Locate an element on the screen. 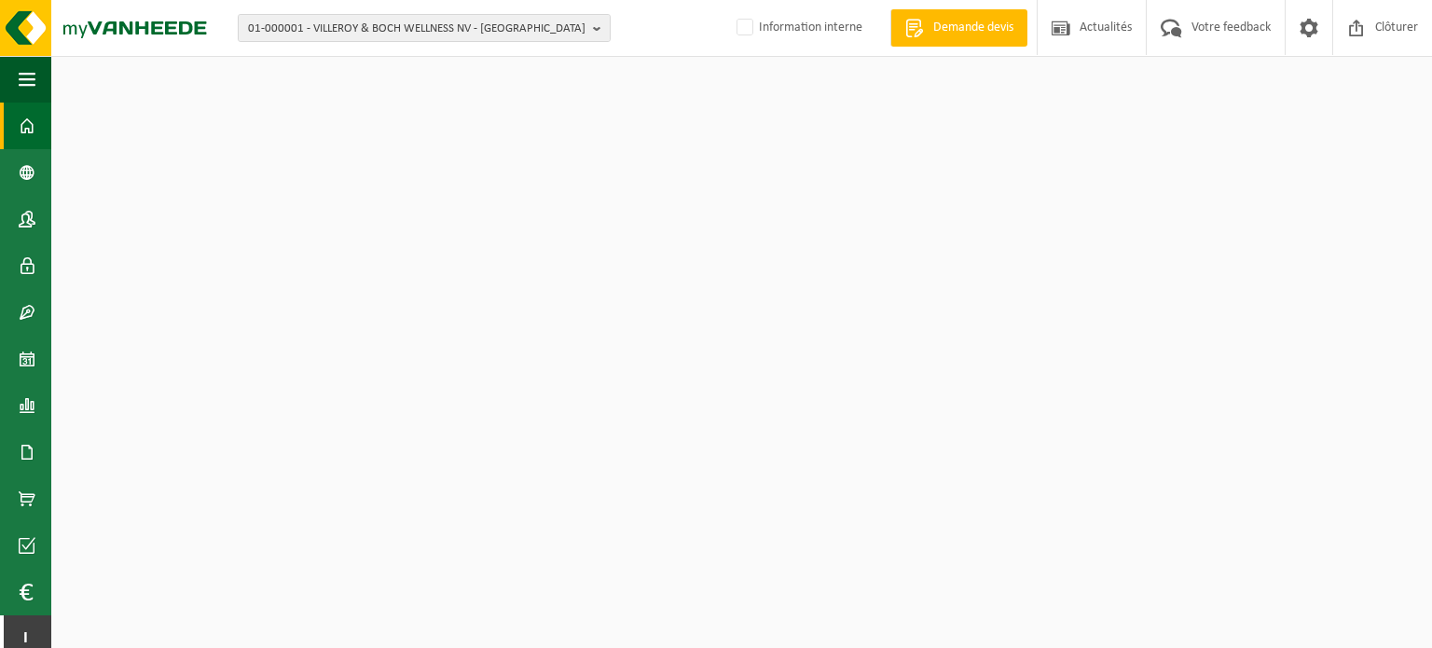 Image resolution: width=1432 pixels, height=648 pixels. label: Information interne is located at coordinates (797, 28).